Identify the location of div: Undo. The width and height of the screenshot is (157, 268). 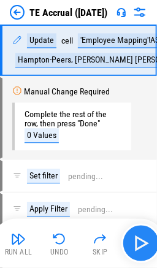
(60, 252).